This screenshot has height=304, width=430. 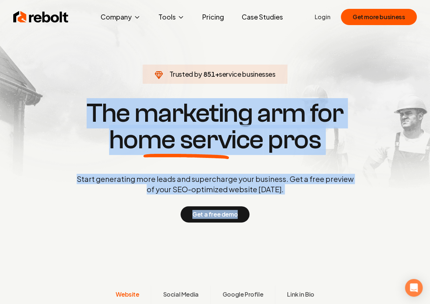 I want to click on span: Google Profile, so click(x=243, y=294).